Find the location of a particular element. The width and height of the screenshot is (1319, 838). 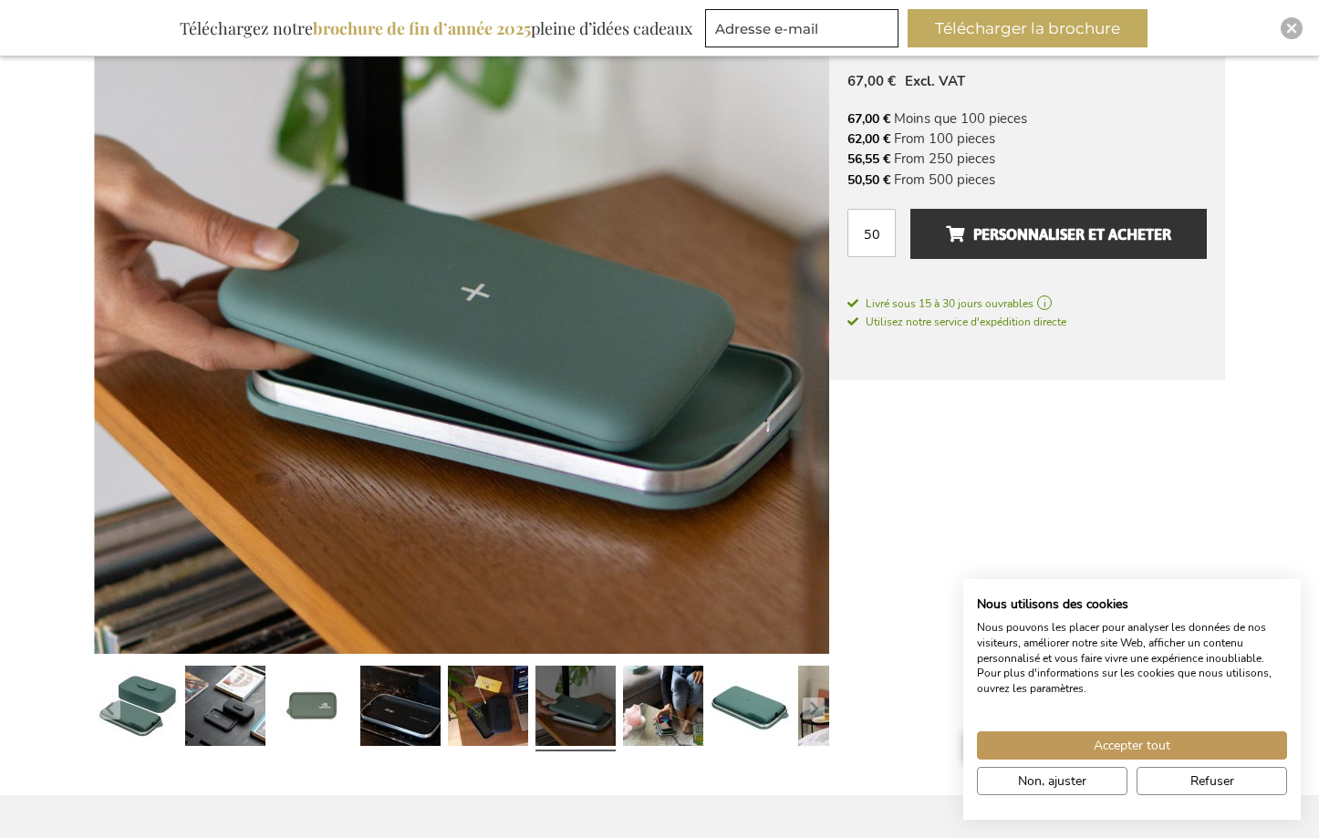

img: Close is located at coordinates (1292, 28).